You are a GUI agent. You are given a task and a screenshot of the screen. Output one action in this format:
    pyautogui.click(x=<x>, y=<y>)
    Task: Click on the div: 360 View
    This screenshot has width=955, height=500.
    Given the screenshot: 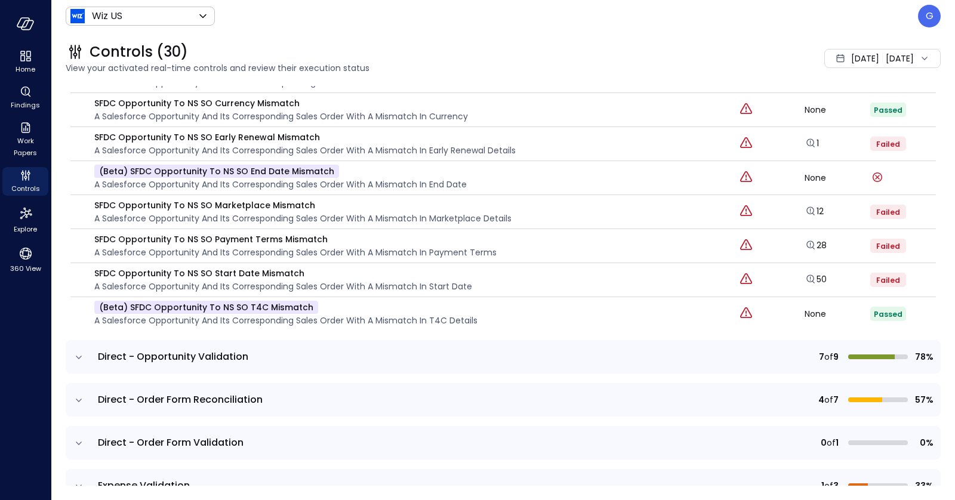 What is the action you would take?
    pyautogui.click(x=25, y=260)
    